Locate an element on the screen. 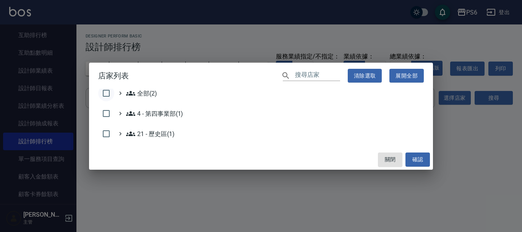  button: 清除選取 is located at coordinates (365, 76).